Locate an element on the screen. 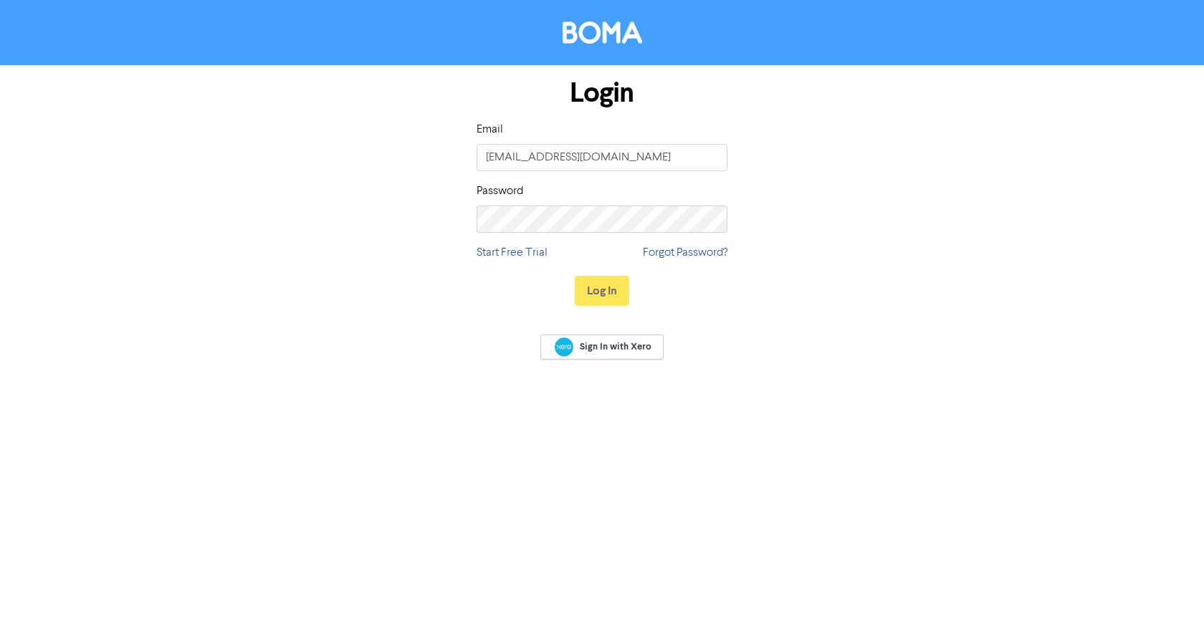 The height and width of the screenshot is (631, 1204). label: Password is located at coordinates (499, 191).